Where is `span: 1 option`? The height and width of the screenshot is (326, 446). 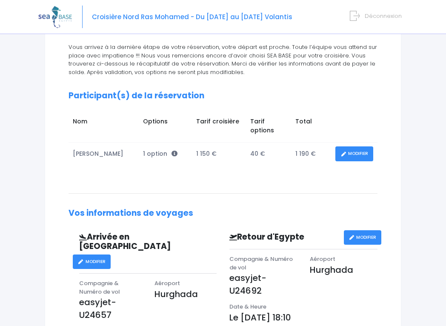 span: 1 option is located at coordinates (160, 153).